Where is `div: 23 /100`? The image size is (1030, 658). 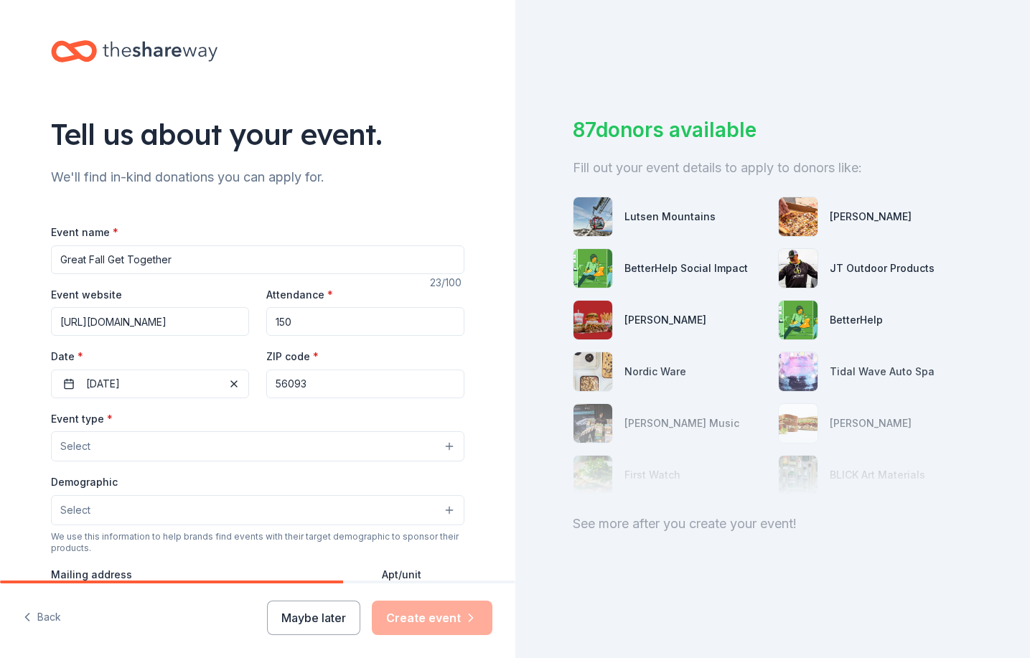
div: 23 /100 is located at coordinates (447, 283).